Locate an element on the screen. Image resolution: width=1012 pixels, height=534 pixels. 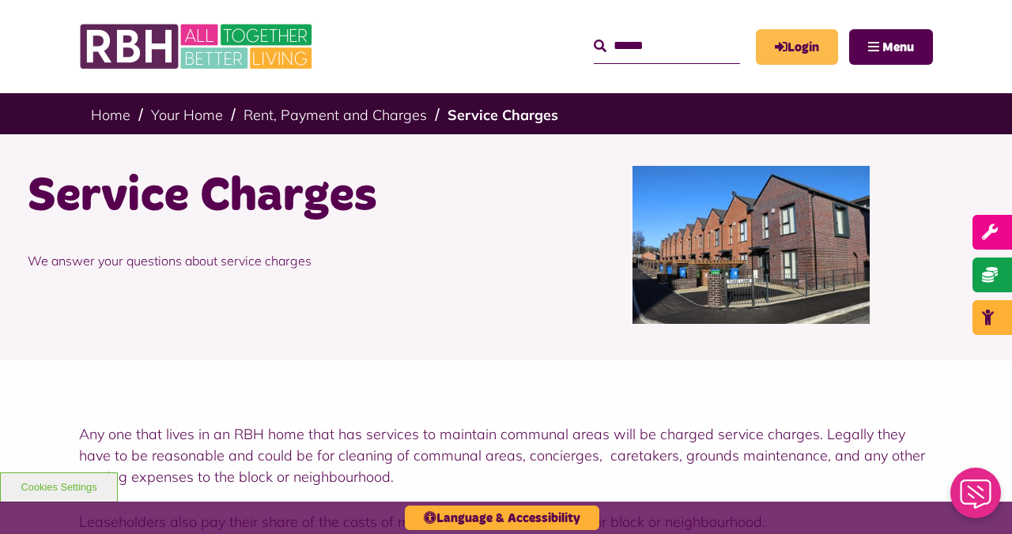
img: RBH is located at coordinates (198, 47).